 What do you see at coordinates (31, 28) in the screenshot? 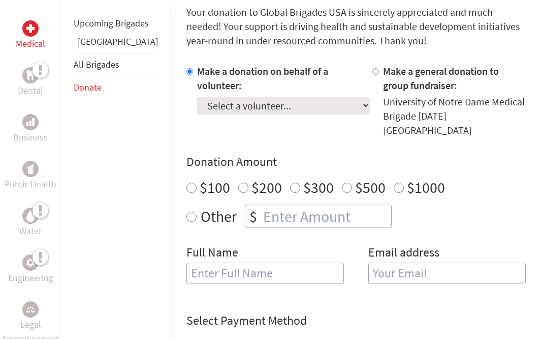
I see `div: Medical` at bounding box center [31, 28].